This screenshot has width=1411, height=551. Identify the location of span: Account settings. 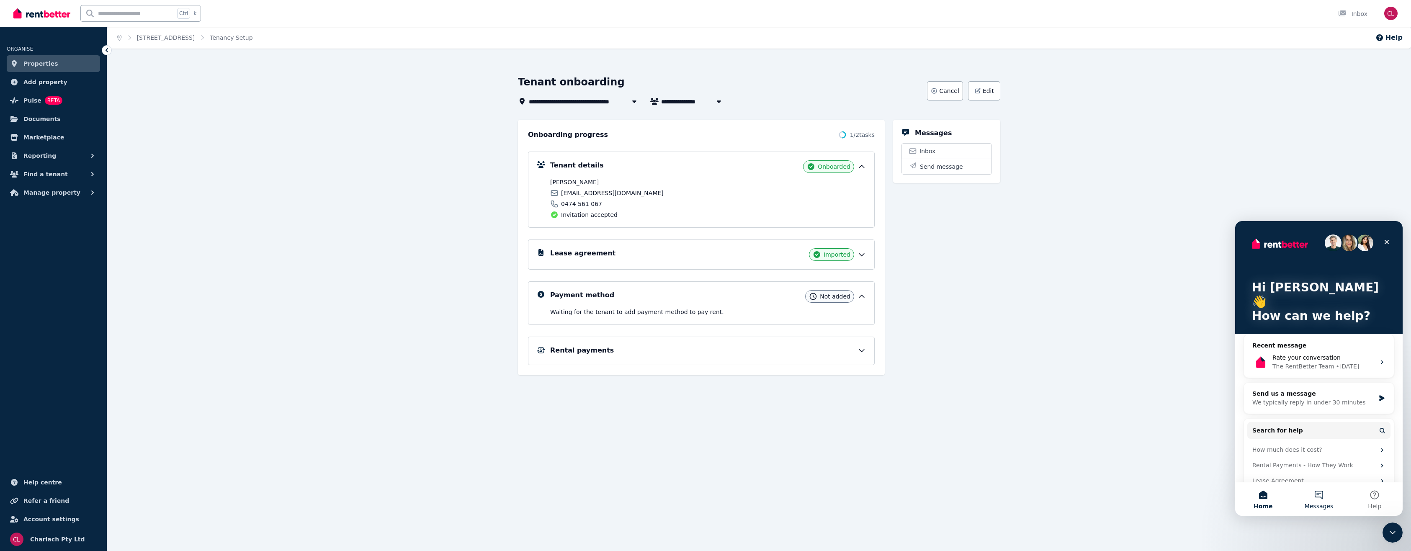
(51, 519).